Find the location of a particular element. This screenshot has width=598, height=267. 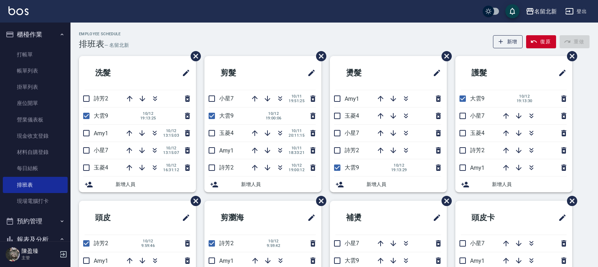

a: 掛單列表 is located at coordinates (35, 87).